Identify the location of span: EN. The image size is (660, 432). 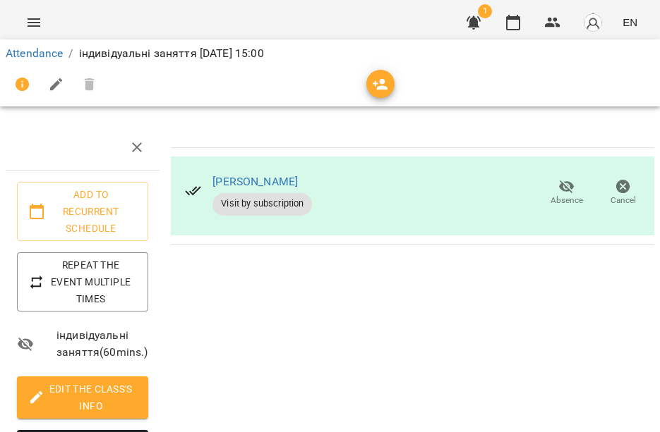
(629, 22).